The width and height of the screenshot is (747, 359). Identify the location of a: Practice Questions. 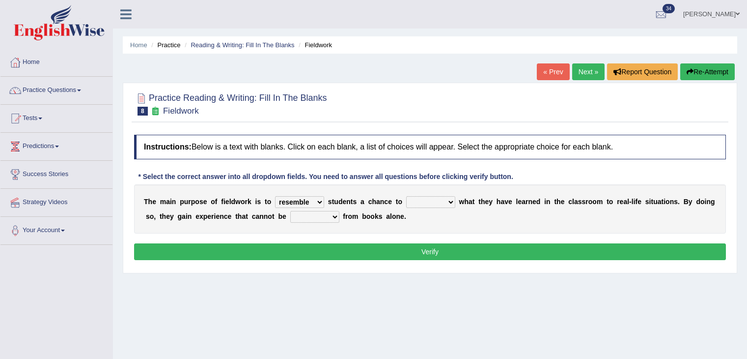
(56, 89).